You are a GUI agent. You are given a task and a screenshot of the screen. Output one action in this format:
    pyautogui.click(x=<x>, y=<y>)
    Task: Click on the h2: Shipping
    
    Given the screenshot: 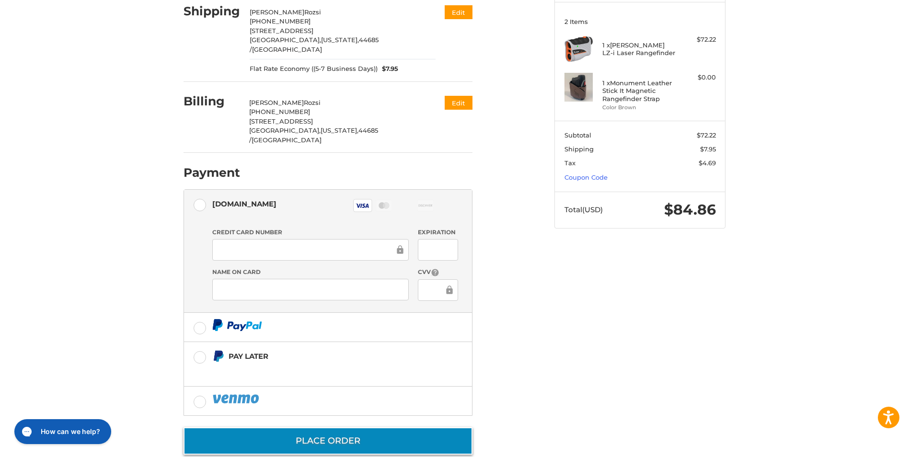 What is the action you would take?
    pyautogui.click(x=212, y=11)
    